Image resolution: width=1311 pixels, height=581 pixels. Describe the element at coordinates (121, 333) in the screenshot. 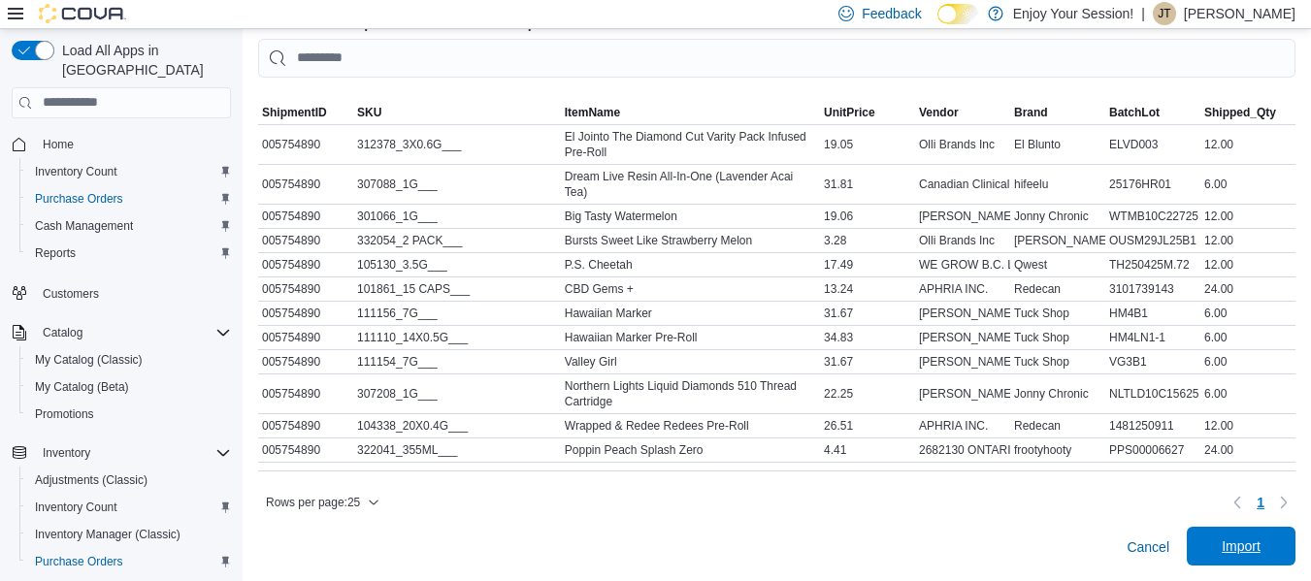

I see `button: Catalog` at that location.